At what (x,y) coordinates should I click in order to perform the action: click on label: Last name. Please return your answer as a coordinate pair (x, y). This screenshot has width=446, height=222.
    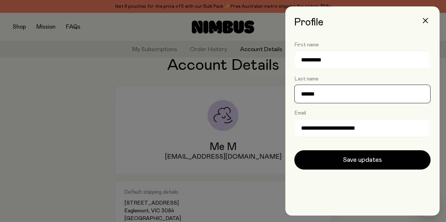
    Looking at the image, I should click on (306, 79).